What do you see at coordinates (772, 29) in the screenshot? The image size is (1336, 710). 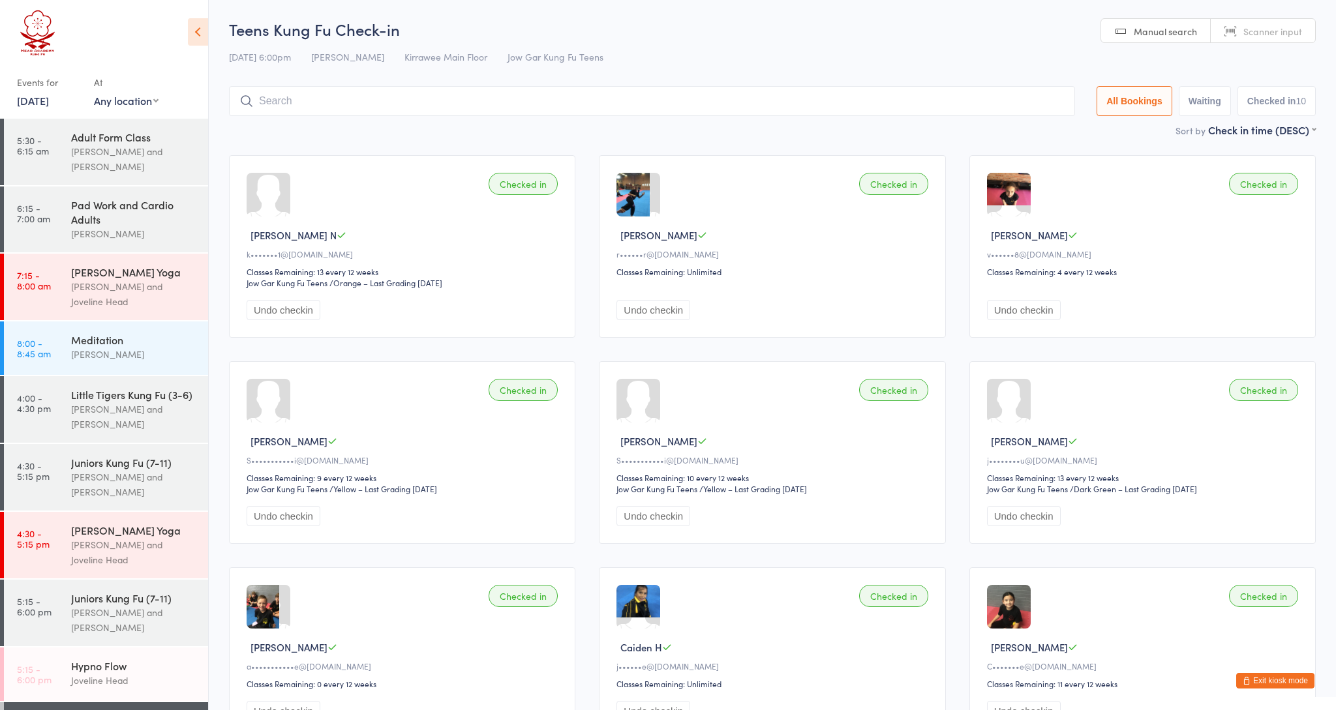 I see `h2: Teens Kung Fu Check-in` at bounding box center [772, 29].